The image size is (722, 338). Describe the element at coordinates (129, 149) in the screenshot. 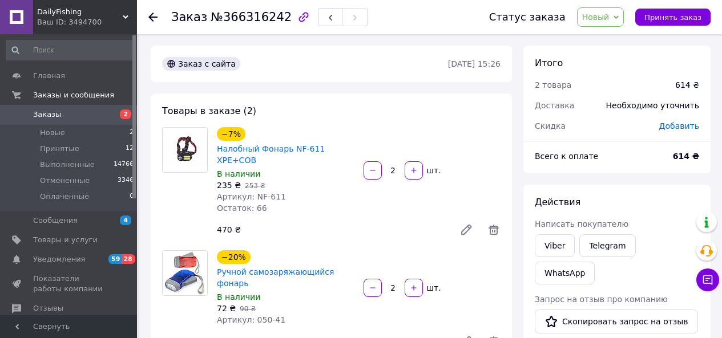

I see `span: 12` at that location.